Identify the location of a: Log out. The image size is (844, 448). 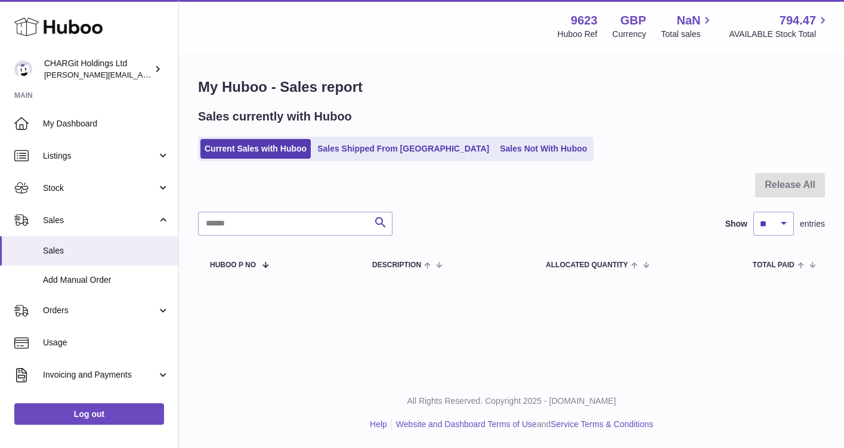
(89, 414).